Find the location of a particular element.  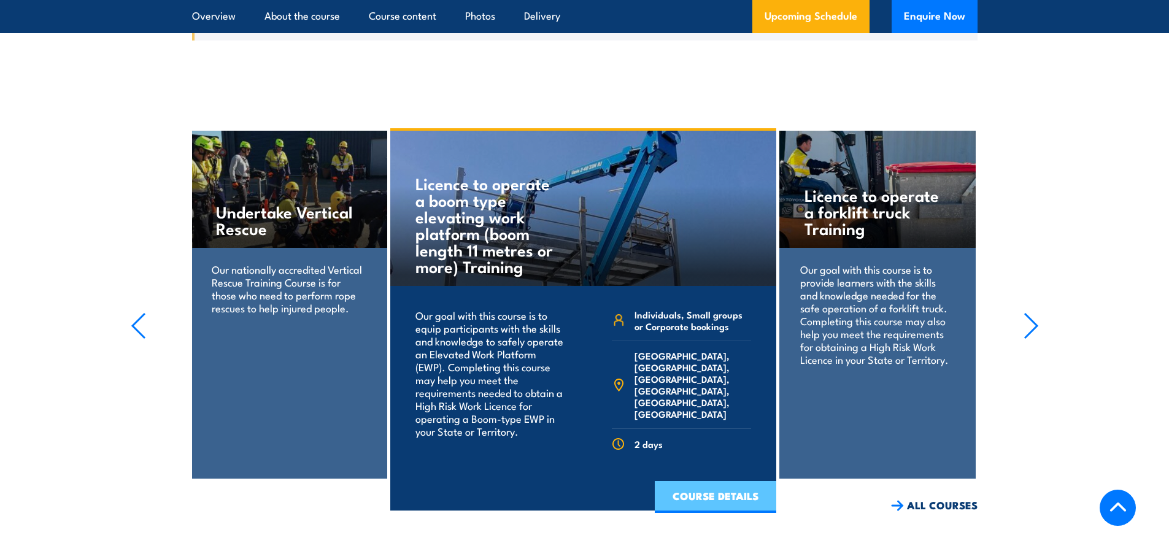

p: Our goal with this course is to provide learners with the skills and knowledge needed for the saf... is located at coordinates (877, 314).